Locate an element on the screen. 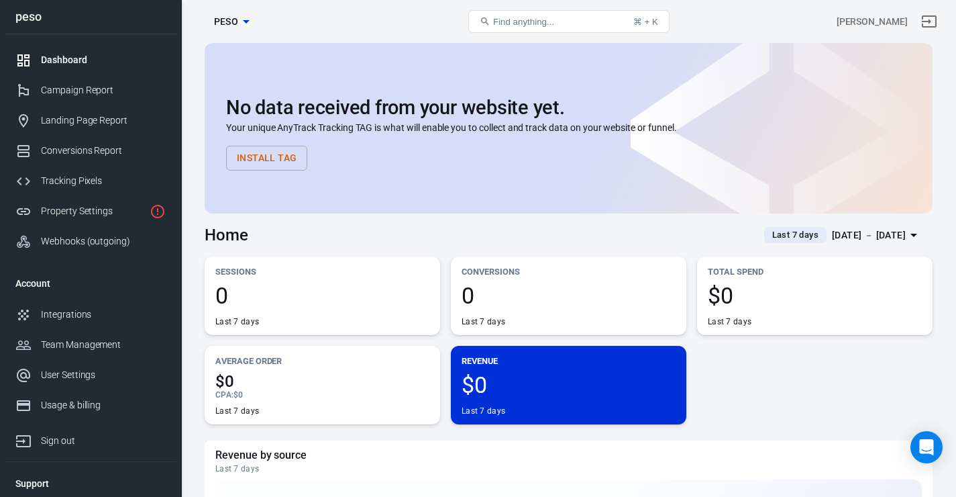 The height and width of the screenshot is (497, 956). p: Your unique AnyTrack Tracking TAG is what will enable you to collect and track data on your websi... is located at coordinates (568, 127).